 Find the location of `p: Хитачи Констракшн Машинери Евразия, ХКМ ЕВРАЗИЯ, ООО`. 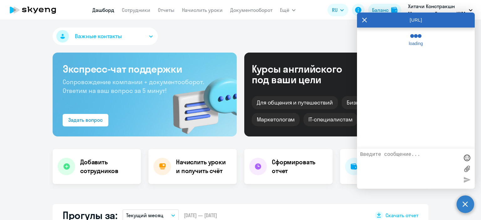

p: Хитачи Констракшн Машинери Евразия, ХКМ ЕВРАЗИЯ, ООО is located at coordinates (437, 10).